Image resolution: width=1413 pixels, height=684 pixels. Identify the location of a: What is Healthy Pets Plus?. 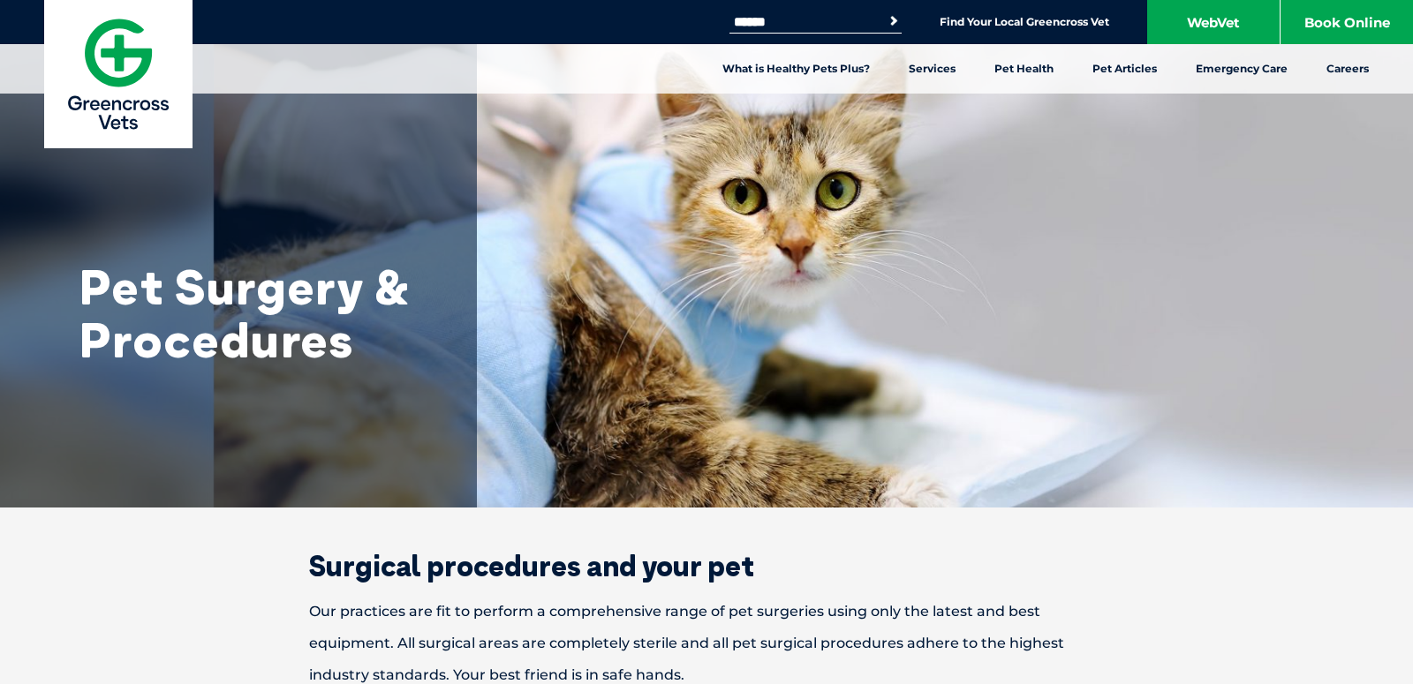
(796, 69).